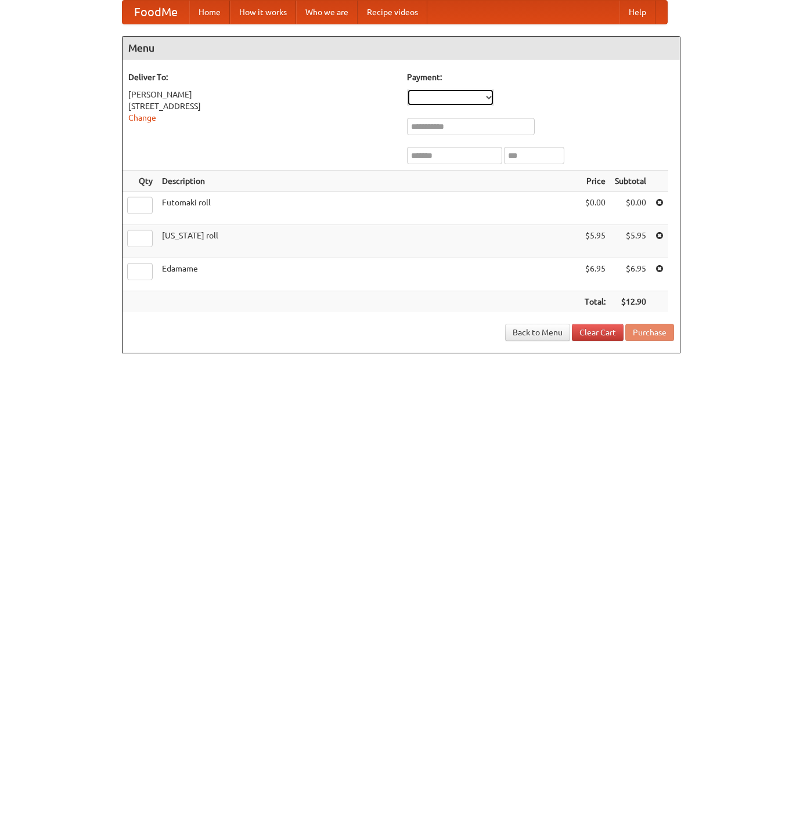  I want to click on h4: Menu, so click(401, 48).